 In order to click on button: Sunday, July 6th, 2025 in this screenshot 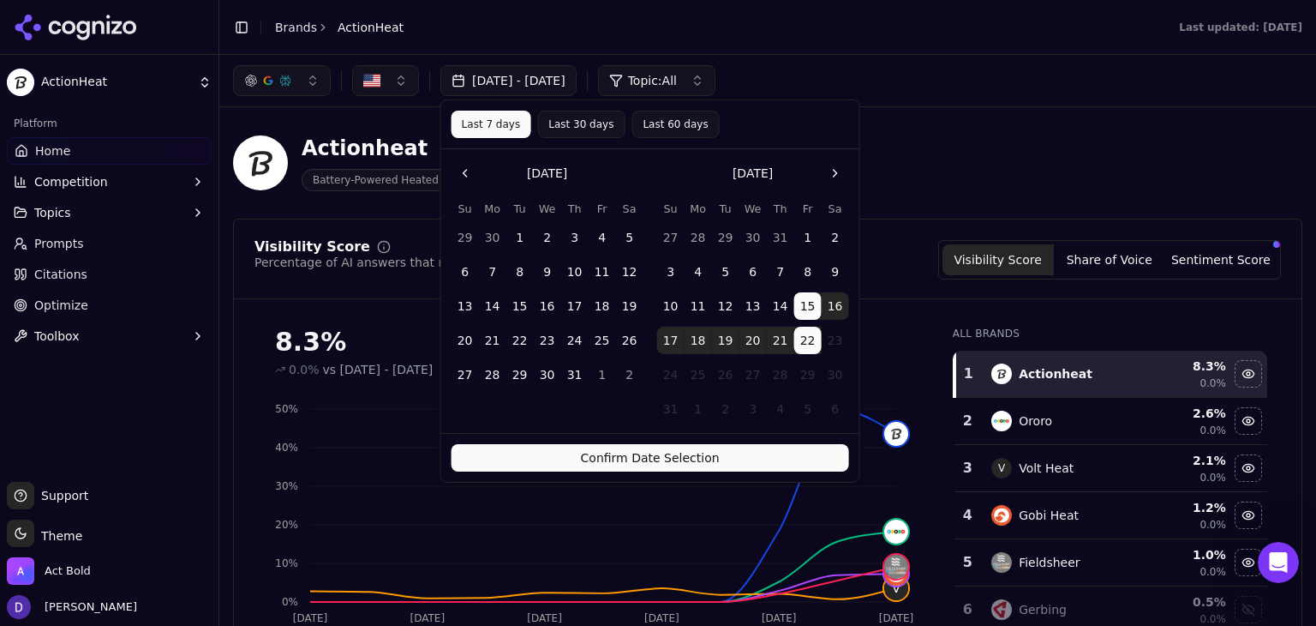, I will do `click(465, 272)`.